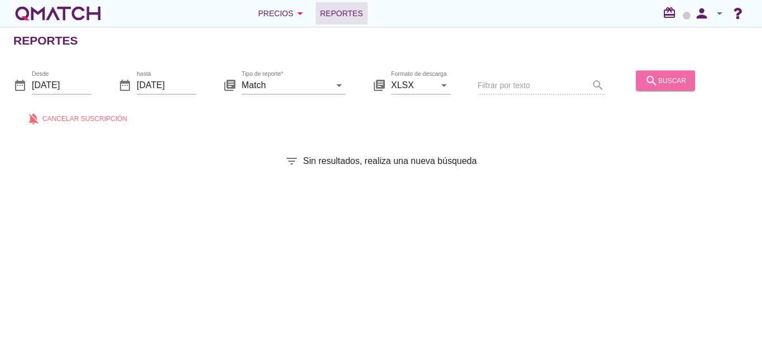 Image resolution: width=762 pixels, height=353 pixels. What do you see at coordinates (77, 118) in the screenshot?
I see `button: Cancelar suscripción` at bounding box center [77, 118].